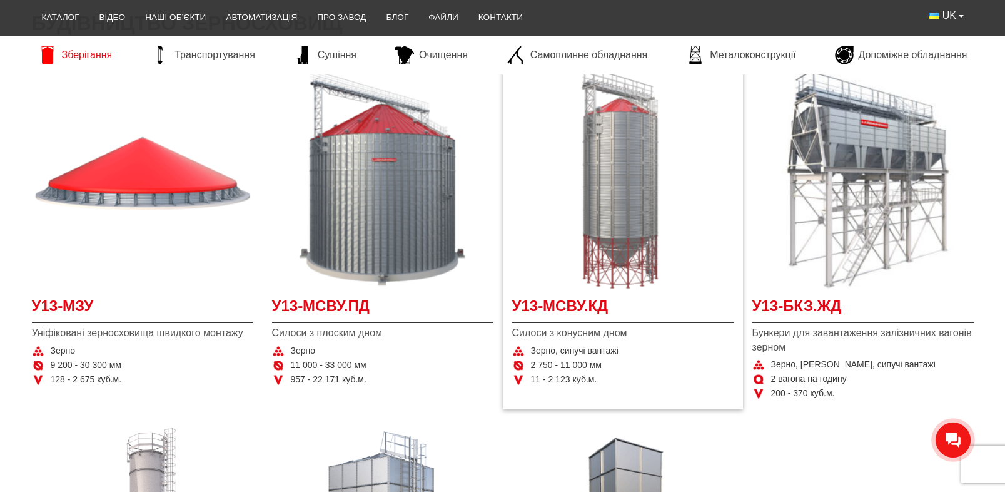 The height and width of the screenshot is (492, 1005). I want to click on span: Силоси з плоским дном, so click(383, 333).